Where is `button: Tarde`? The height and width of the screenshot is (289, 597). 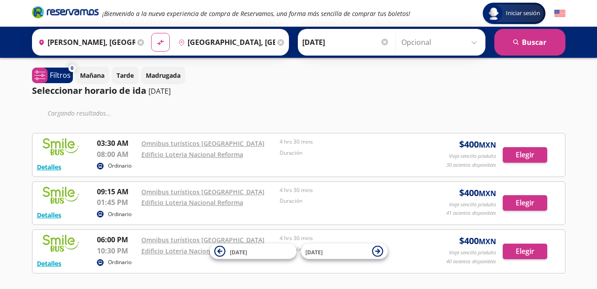 button: Tarde is located at coordinates (125, 75).